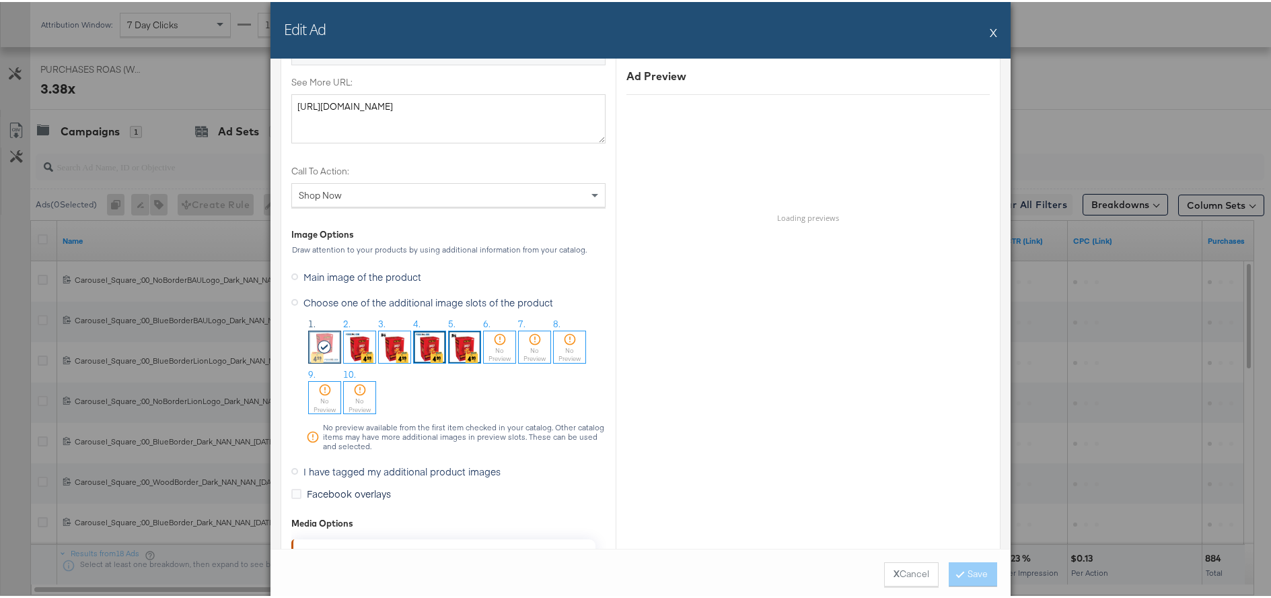  I want to click on span: 6., so click(486, 322).